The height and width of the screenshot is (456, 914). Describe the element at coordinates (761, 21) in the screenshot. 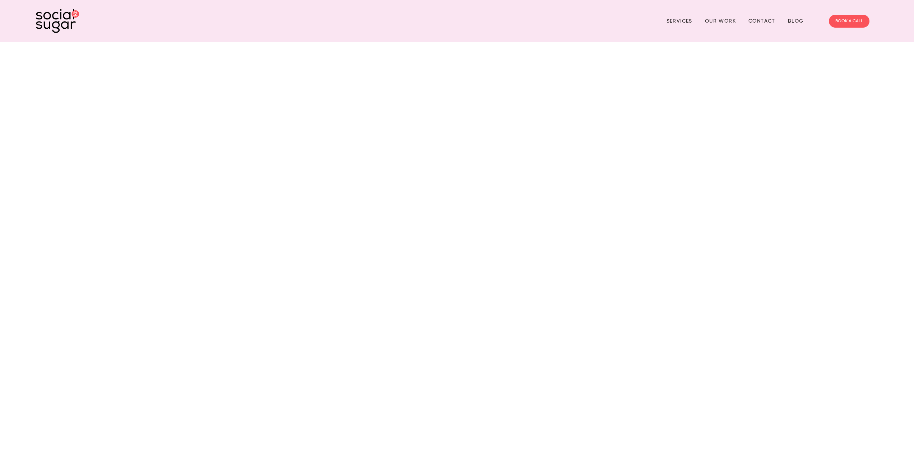

I see `a: Contact` at that location.